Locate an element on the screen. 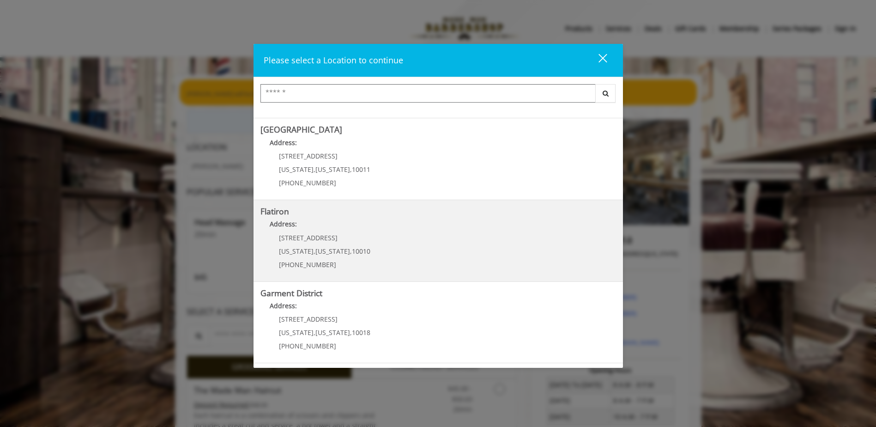 The height and width of the screenshot is (427, 876). div: Center Select is located at coordinates (438, 96).